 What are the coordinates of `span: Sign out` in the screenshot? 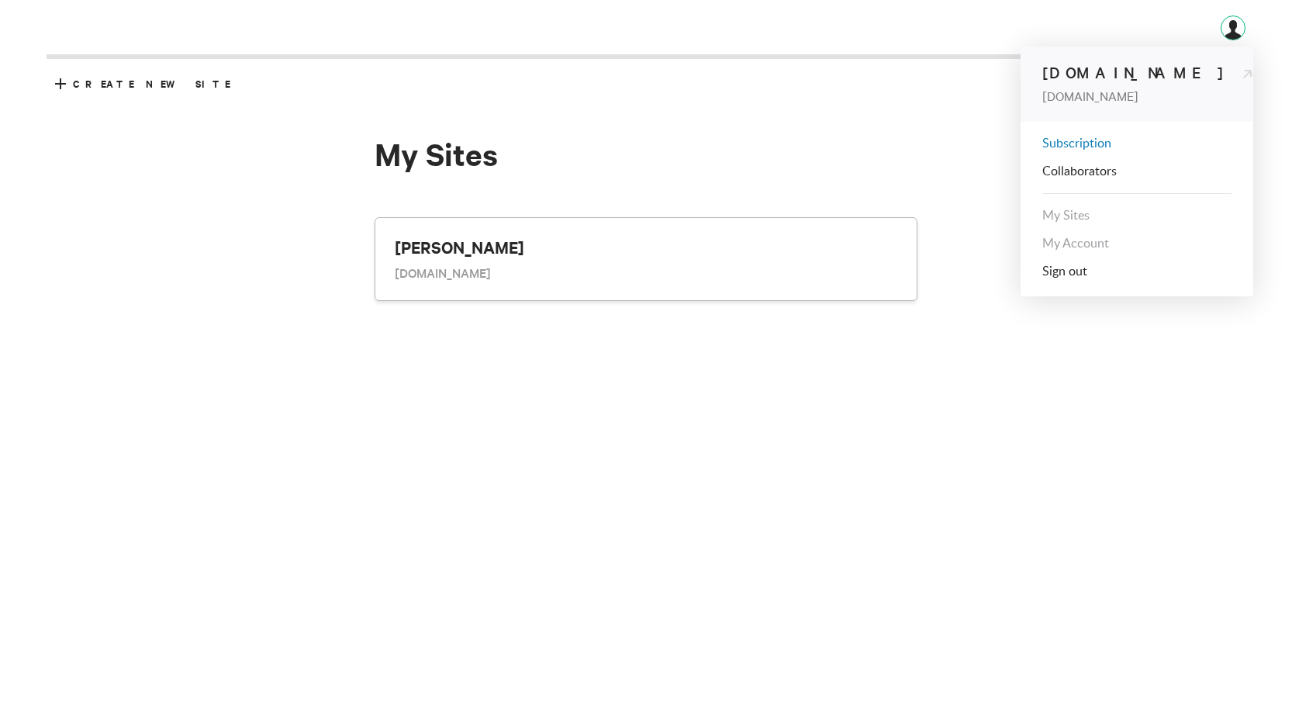 It's located at (1065, 271).